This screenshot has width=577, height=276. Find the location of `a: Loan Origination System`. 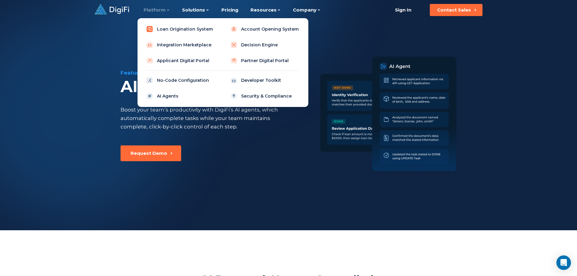

a: Loan Origination System is located at coordinates (181, 29).